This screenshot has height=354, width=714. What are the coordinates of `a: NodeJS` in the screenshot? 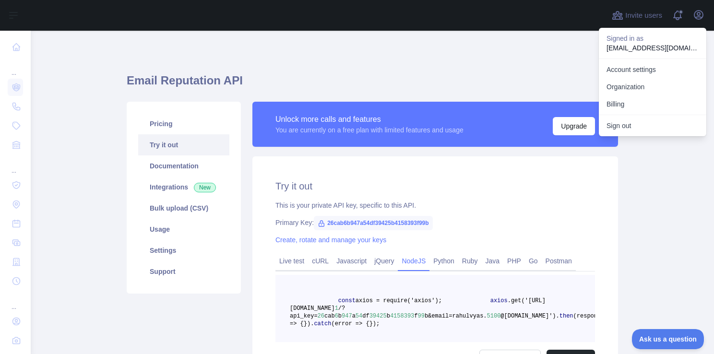 It's located at (414, 261).